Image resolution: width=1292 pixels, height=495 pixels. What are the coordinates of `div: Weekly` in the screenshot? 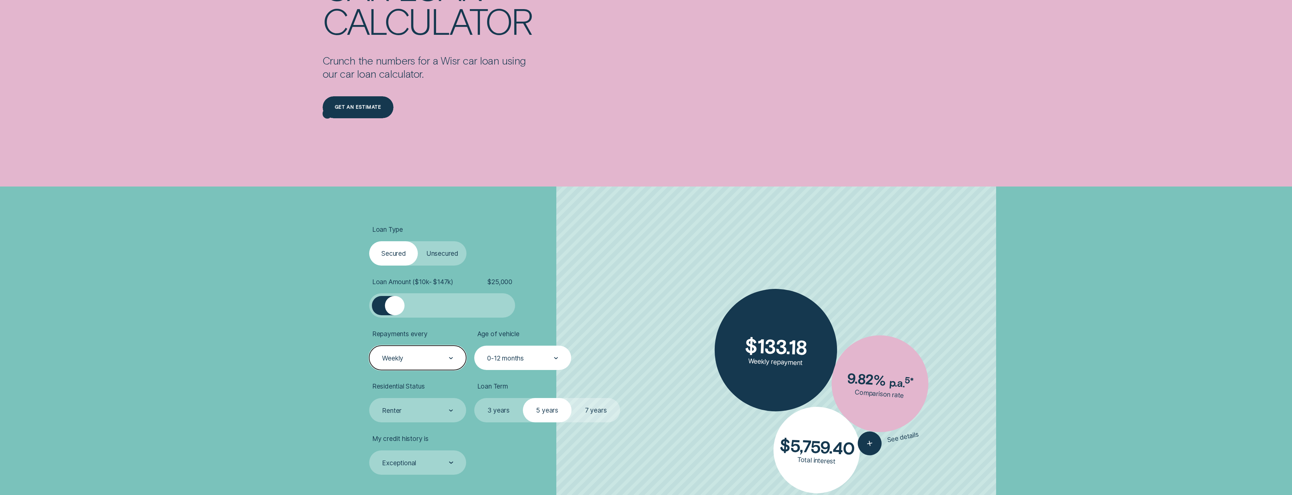 It's located at (392, 358).